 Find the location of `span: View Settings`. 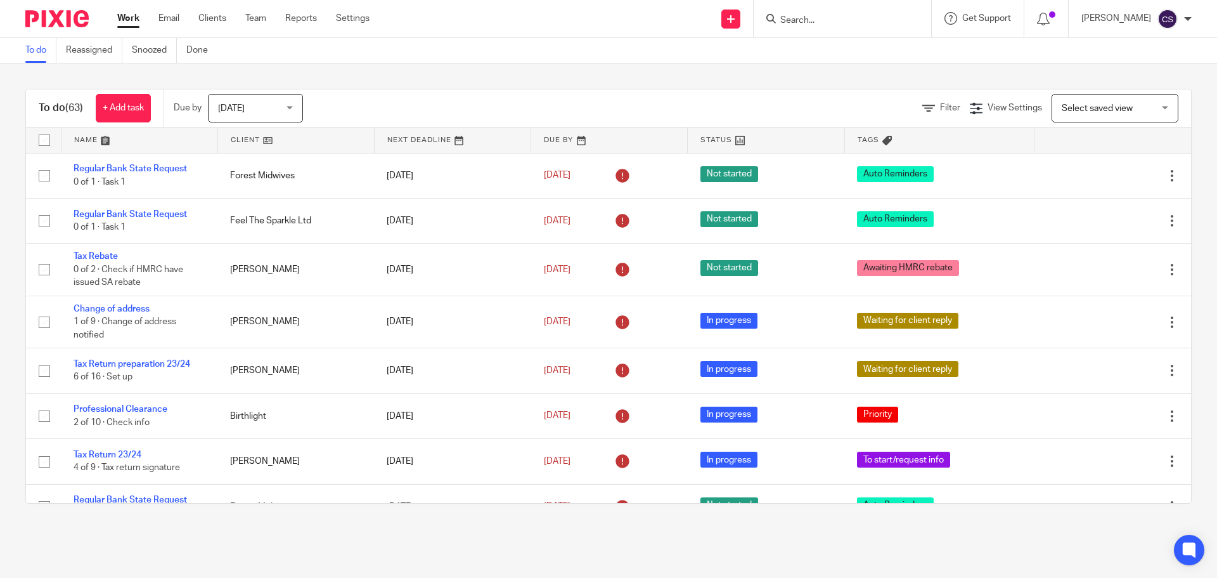

span: View Settings is located at coordinates (1015, 108).